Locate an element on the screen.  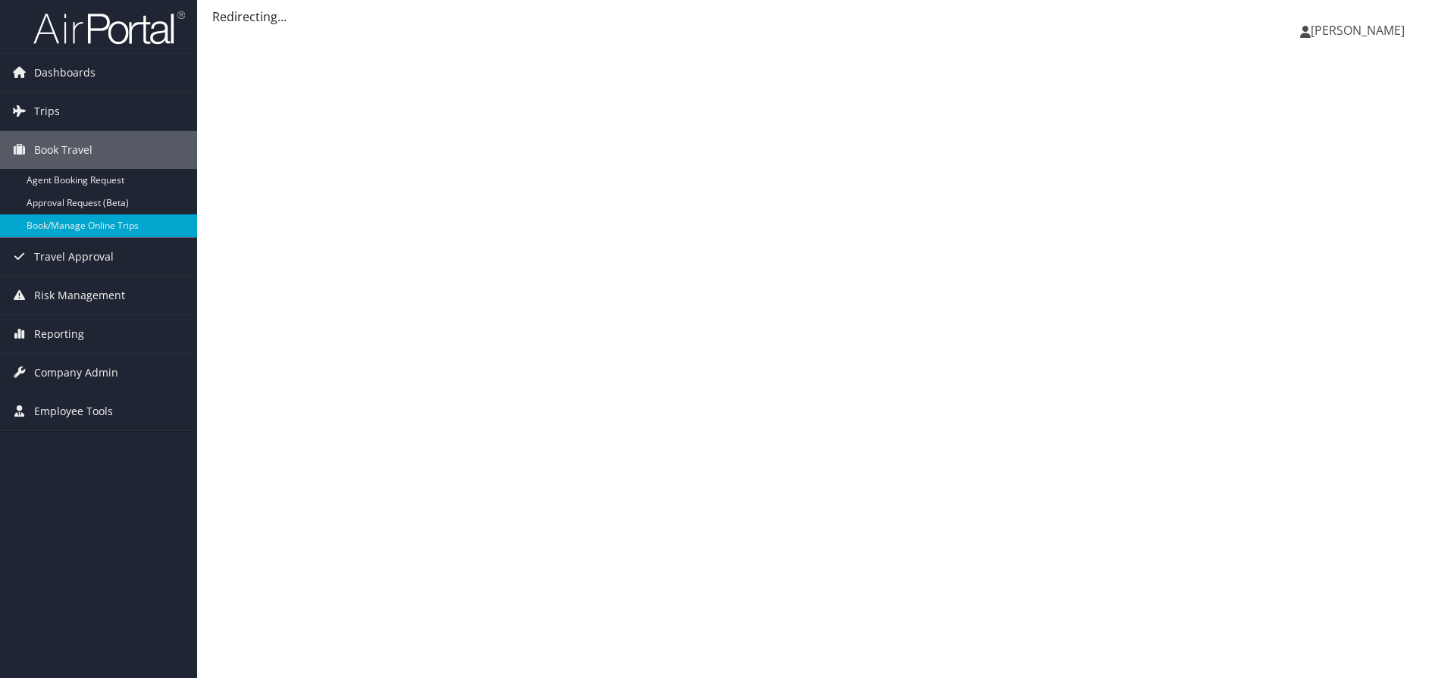
span: Travel Approval is located at coordinates (74, 257).